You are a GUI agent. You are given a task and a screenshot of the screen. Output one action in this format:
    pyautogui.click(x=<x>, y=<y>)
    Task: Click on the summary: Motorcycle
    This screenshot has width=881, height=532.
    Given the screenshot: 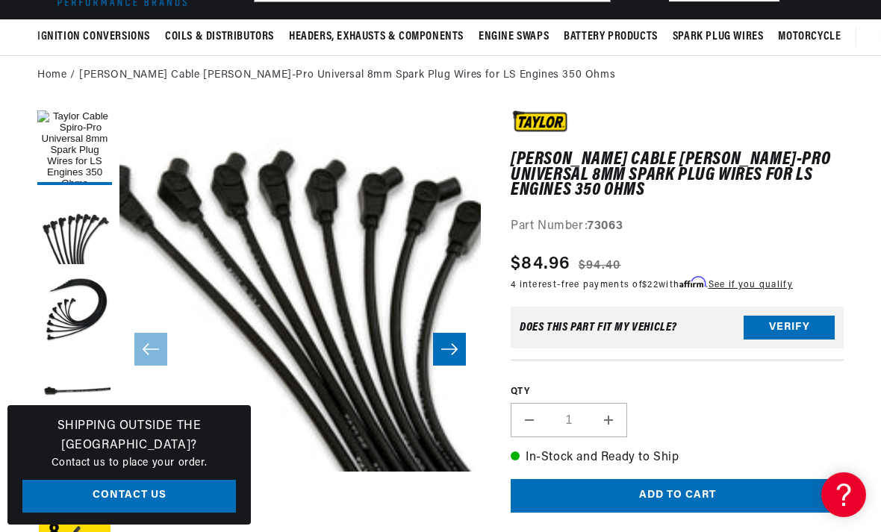 What is the action you would take?
    pyautogui.click(x=809, y=37)
    